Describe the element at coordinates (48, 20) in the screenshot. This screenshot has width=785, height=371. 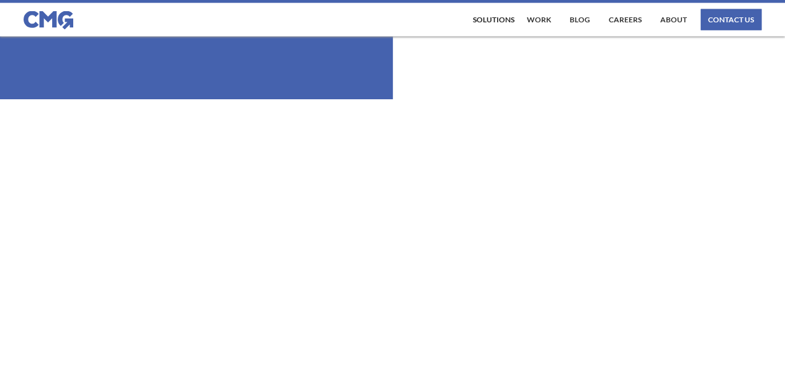
I see `img: CMG logo in blue.` at that location.